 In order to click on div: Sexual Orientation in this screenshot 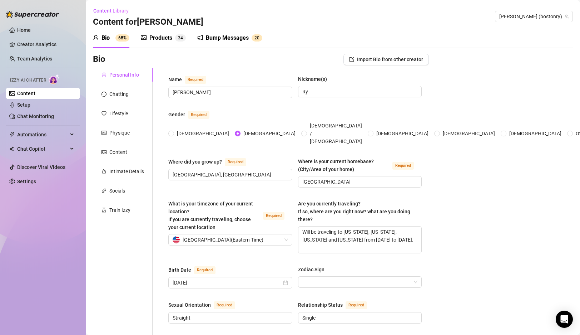, I will do `click(189, 304)`.